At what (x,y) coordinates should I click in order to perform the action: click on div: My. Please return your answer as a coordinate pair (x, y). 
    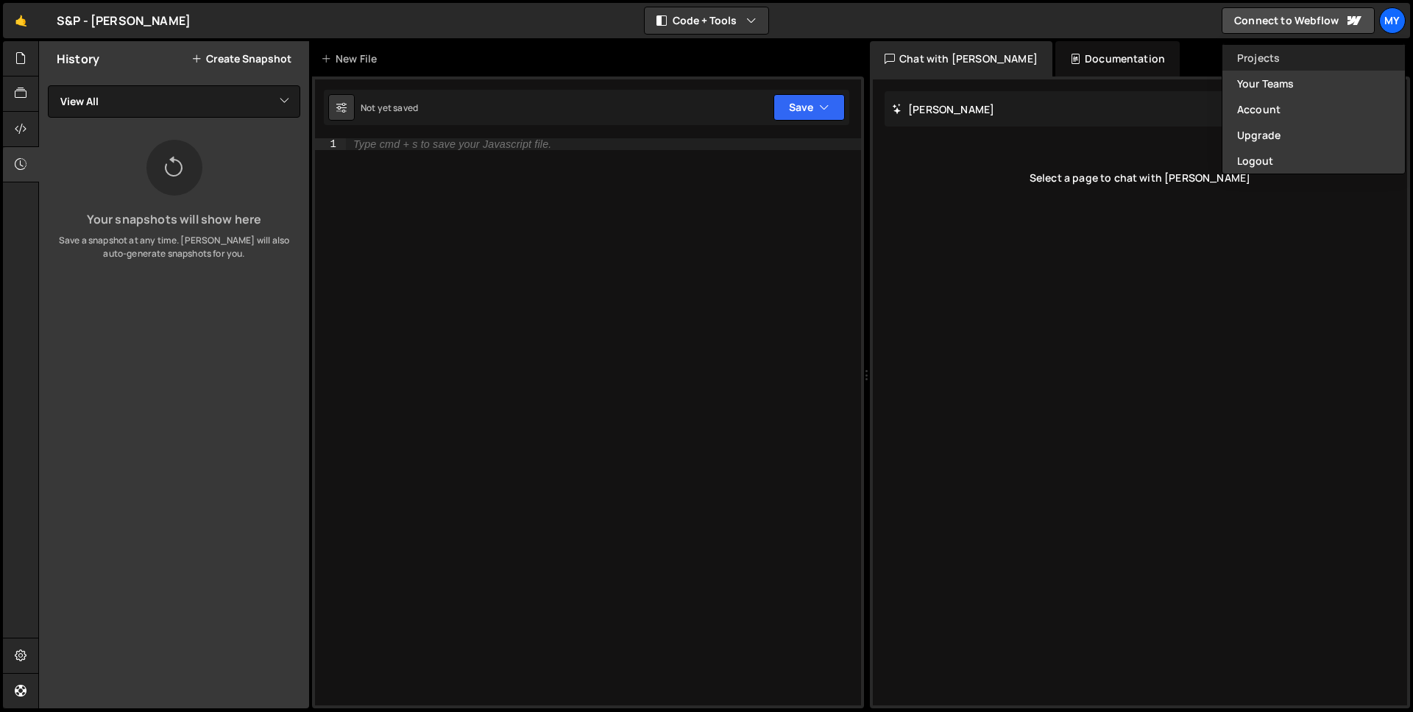
    Looking at the image, I should click on (1392, 21).